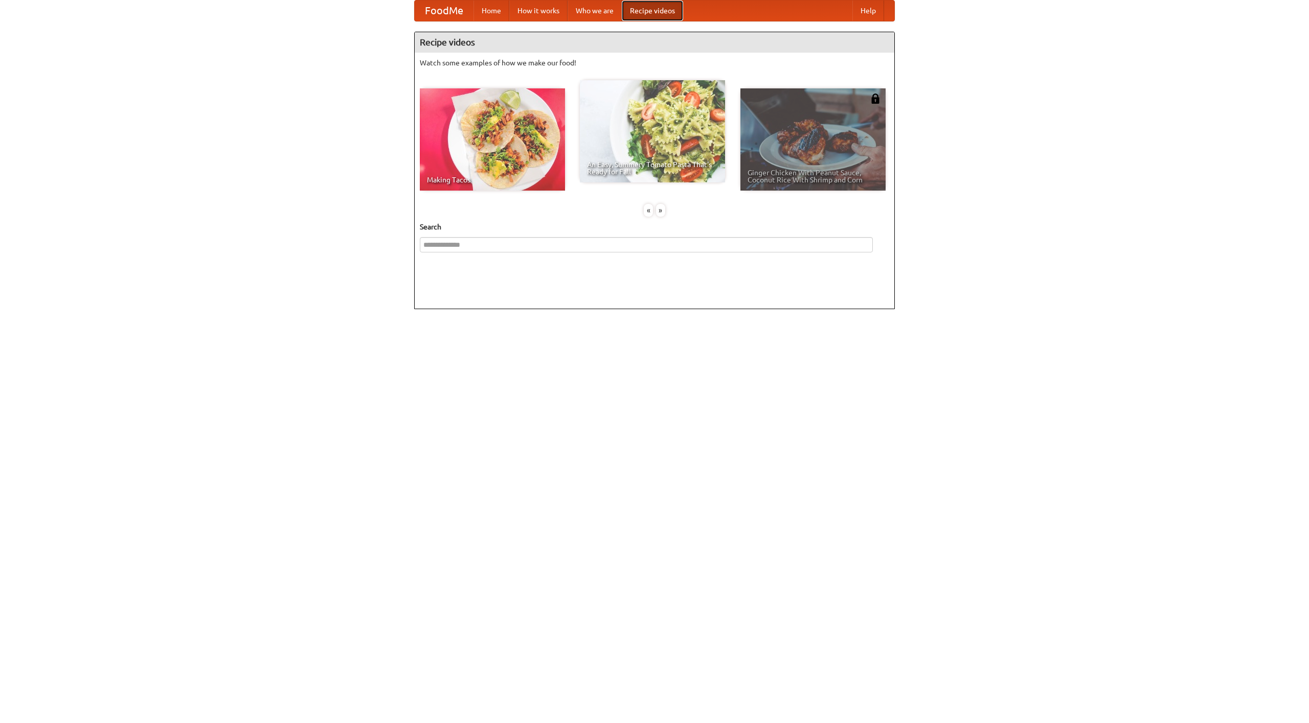 This screenshot has height=723, width=1309. Describe the element at coordinates (875, 99) in the screenshot. I see `img: 483408.png` at that location.